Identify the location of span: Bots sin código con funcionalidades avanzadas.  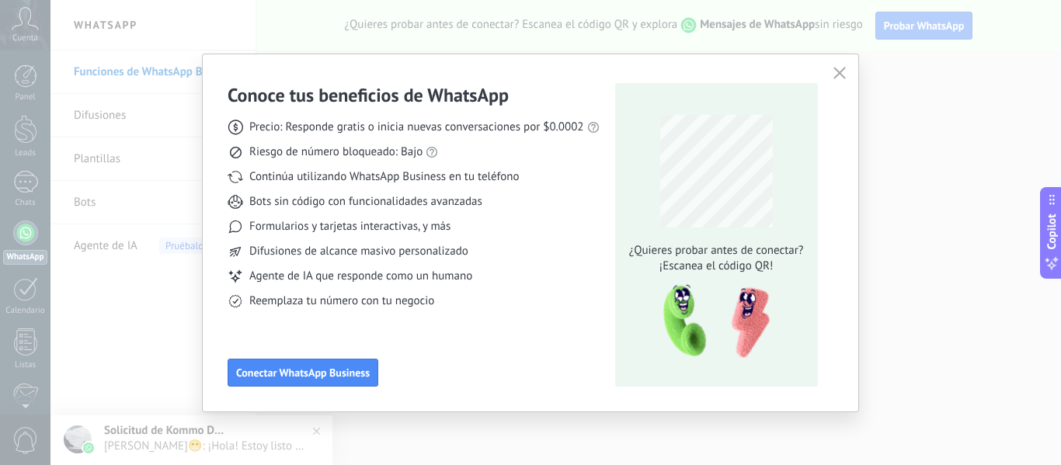
(366, 202).